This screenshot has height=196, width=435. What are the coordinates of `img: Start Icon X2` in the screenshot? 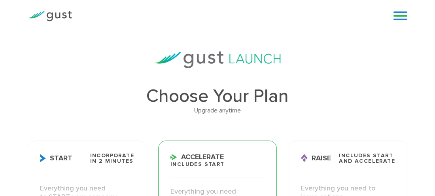 It's located at (43, 158).